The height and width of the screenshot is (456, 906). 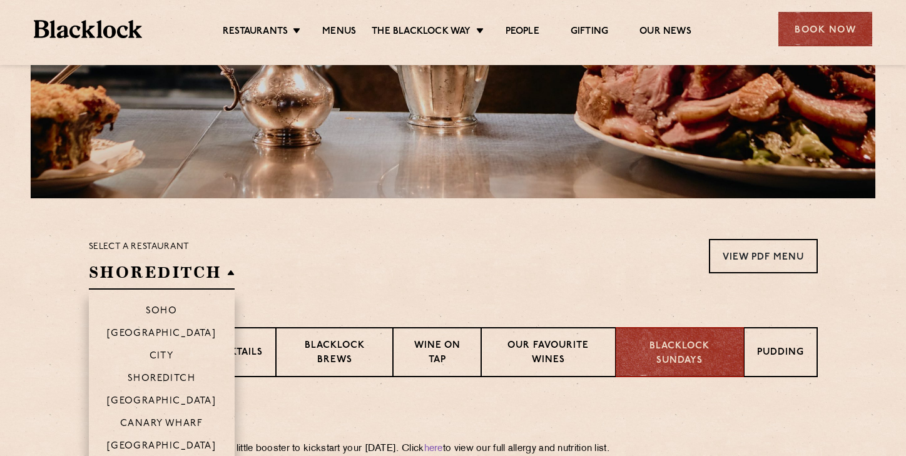 I want to click on p: Soho, so click(x=161, y=312).